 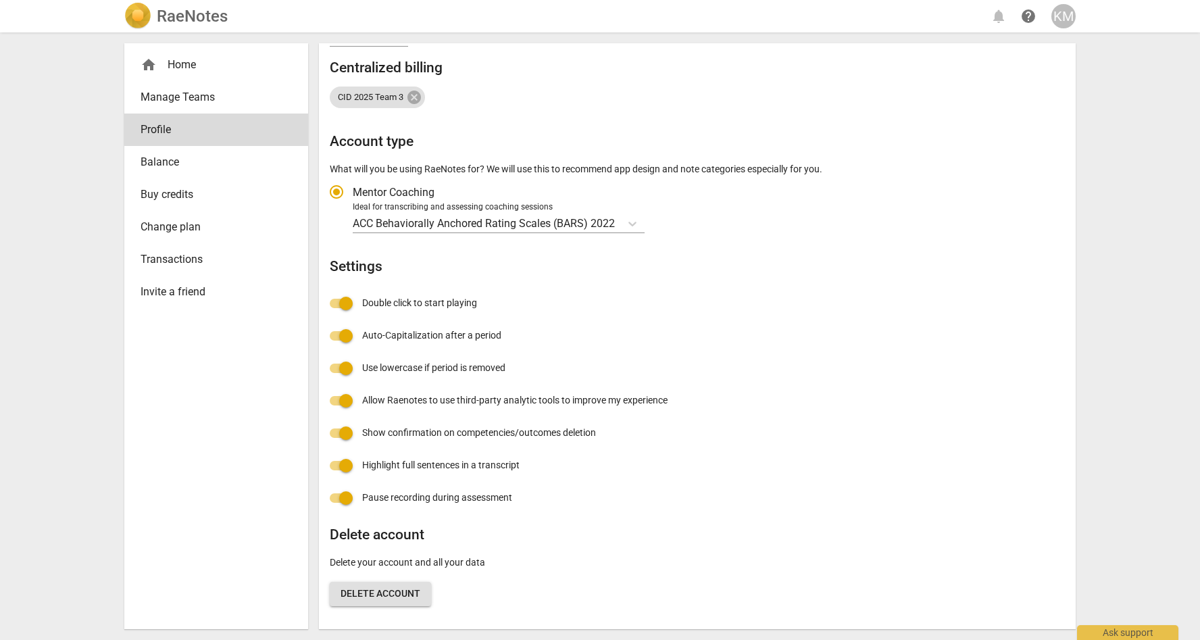 I want to click on span: Pause recording during assessment, so click(x=437, y=497).